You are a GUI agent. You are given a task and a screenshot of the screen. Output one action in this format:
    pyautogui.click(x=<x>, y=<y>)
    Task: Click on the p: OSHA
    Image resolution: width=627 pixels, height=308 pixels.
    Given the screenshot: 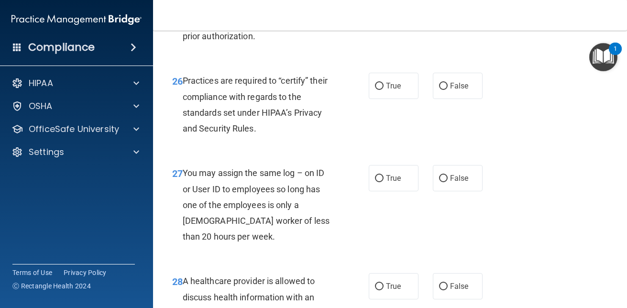 What is the action you would take?
    pyautogui.click(x=41, y=106)
    